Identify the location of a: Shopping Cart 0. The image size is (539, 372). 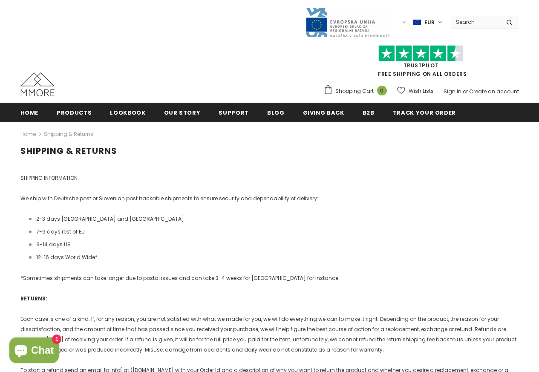
(357, 91).